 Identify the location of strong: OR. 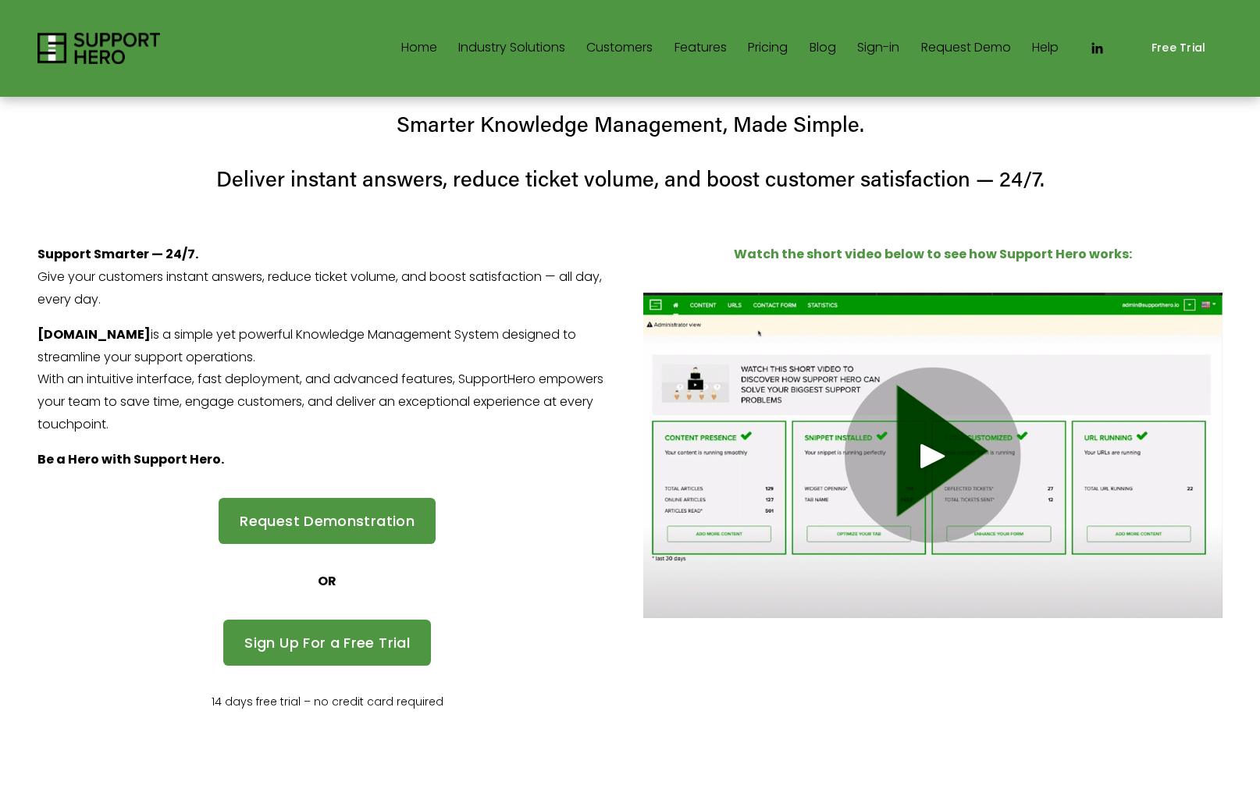
(327, 581).